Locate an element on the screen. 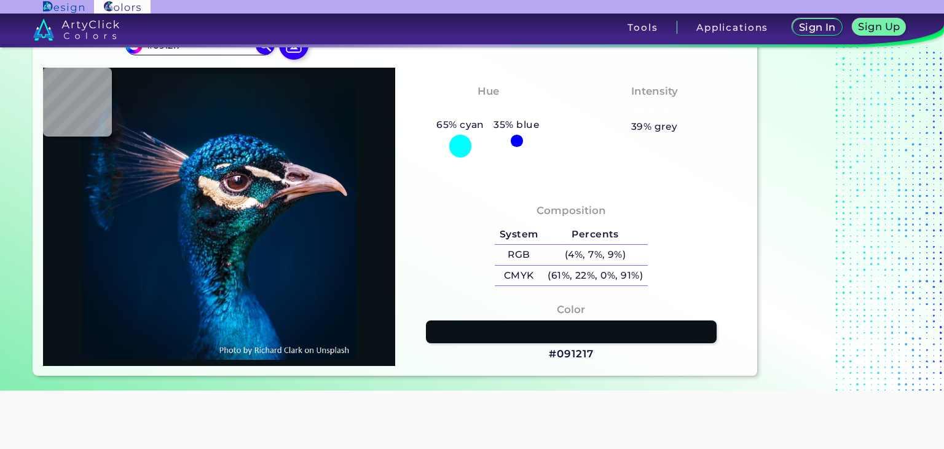 The height and width of the screenshot is (449, 944). a: Sign In is located at coordinates (817, 27).